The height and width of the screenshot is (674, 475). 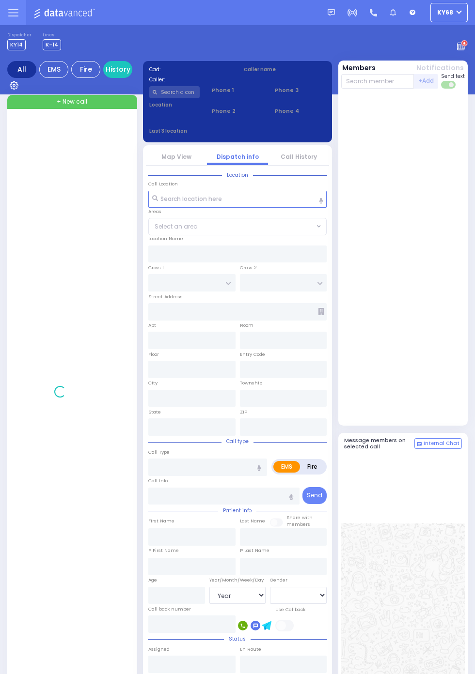 I want to click on button: ky68, so click(x=449, y=13).